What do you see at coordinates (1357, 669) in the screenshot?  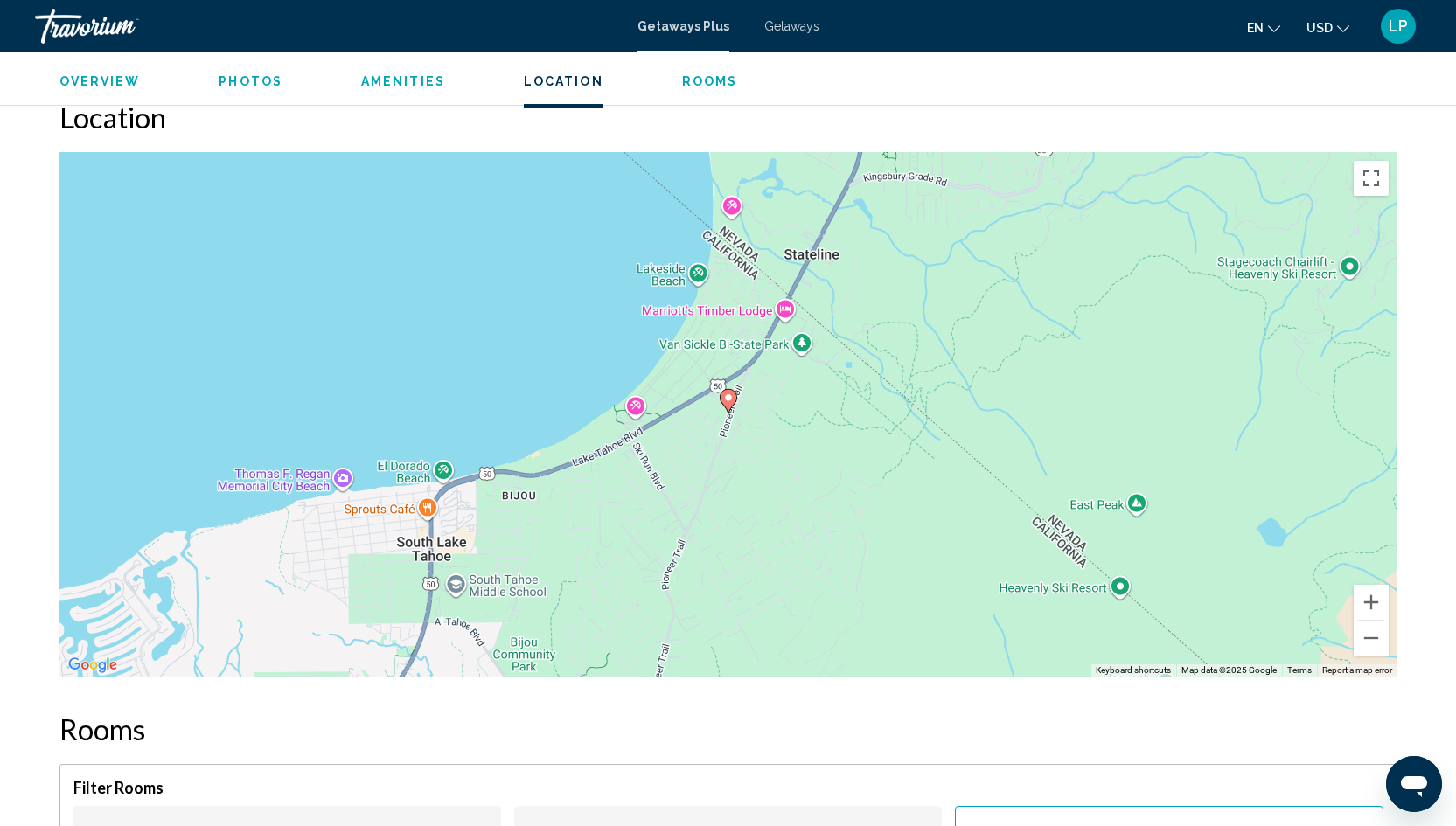 I see `a: Report a map error` at bounding box center [1357, 669].